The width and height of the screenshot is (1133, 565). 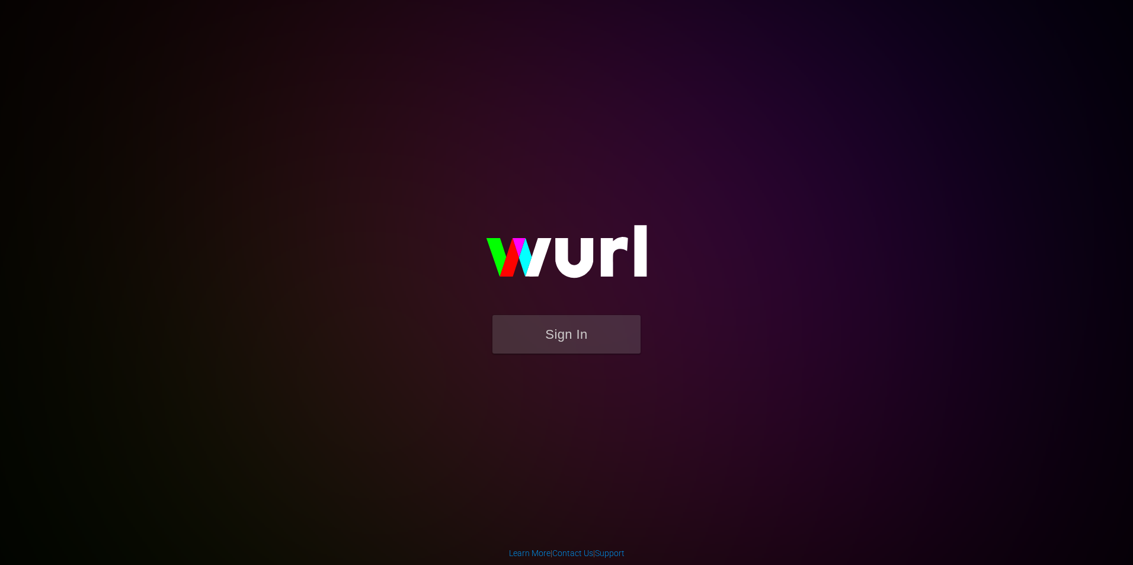 What do you see at coordinates (530, 554) in the screenshot?
I see `a: Learn More` at bounding box center [530, 554].